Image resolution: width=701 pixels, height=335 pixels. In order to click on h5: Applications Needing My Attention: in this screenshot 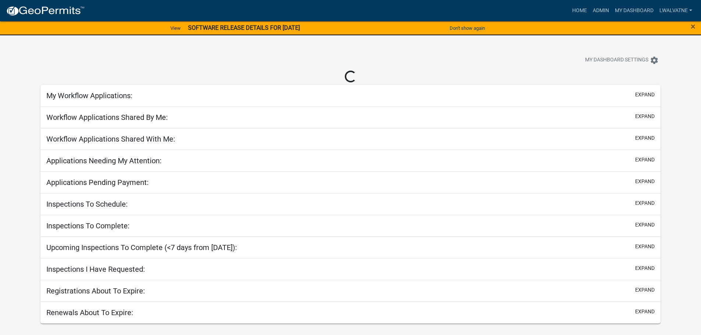, I will do `click(104, 161)`.